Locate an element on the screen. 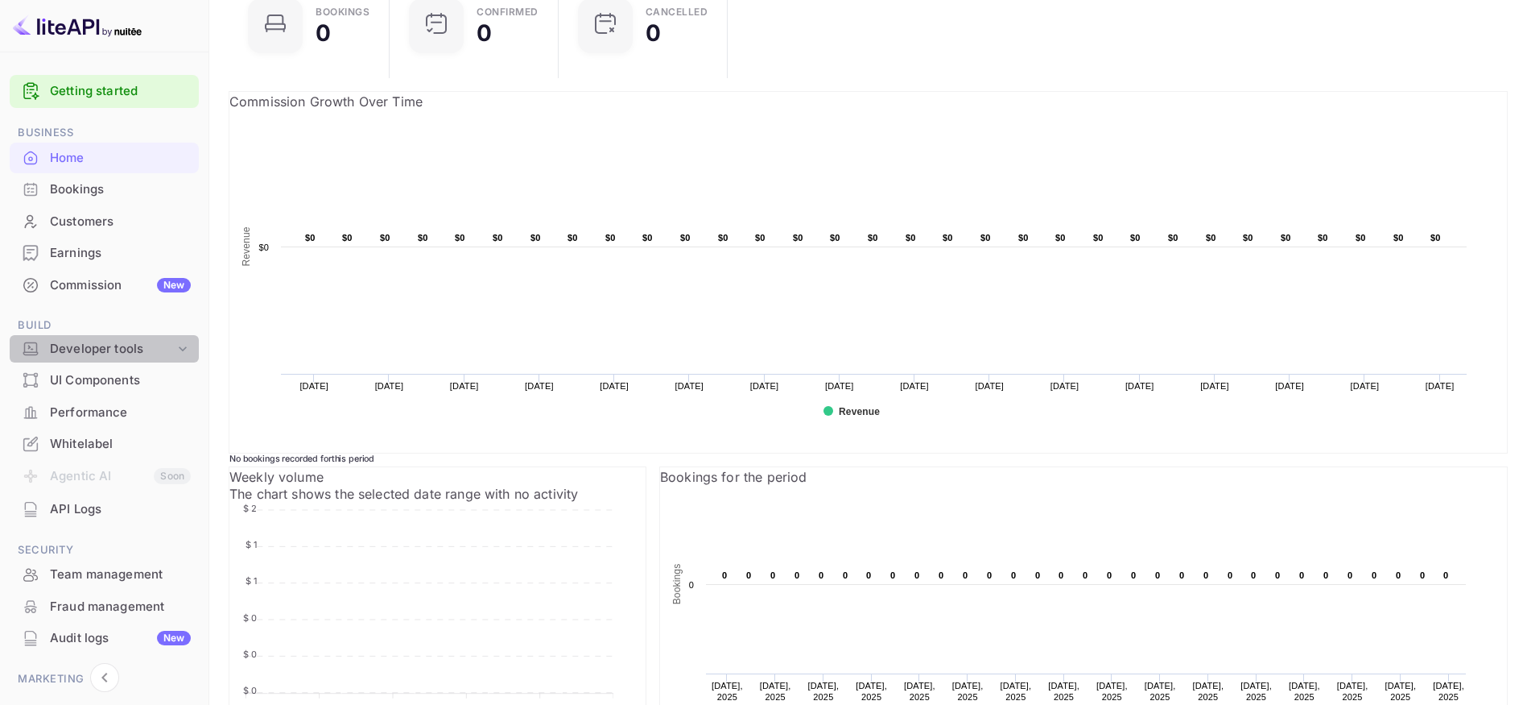 The image size is (1527, 705). div: Audit logs is located at coordinates (120, 638).